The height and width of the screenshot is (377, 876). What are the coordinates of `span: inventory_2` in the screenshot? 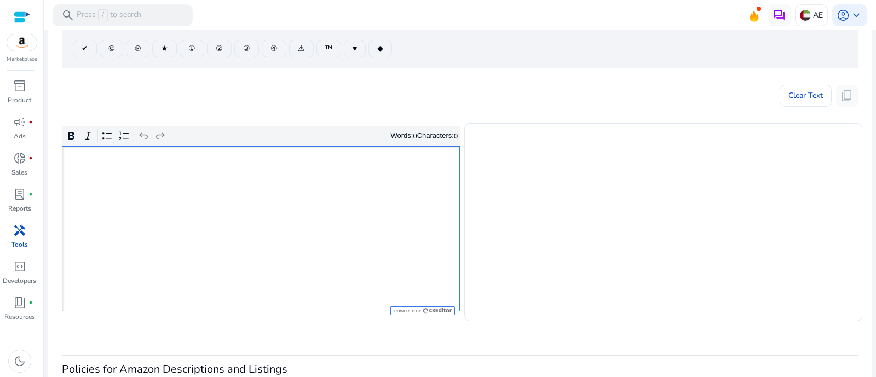 It's located at (20, 86).